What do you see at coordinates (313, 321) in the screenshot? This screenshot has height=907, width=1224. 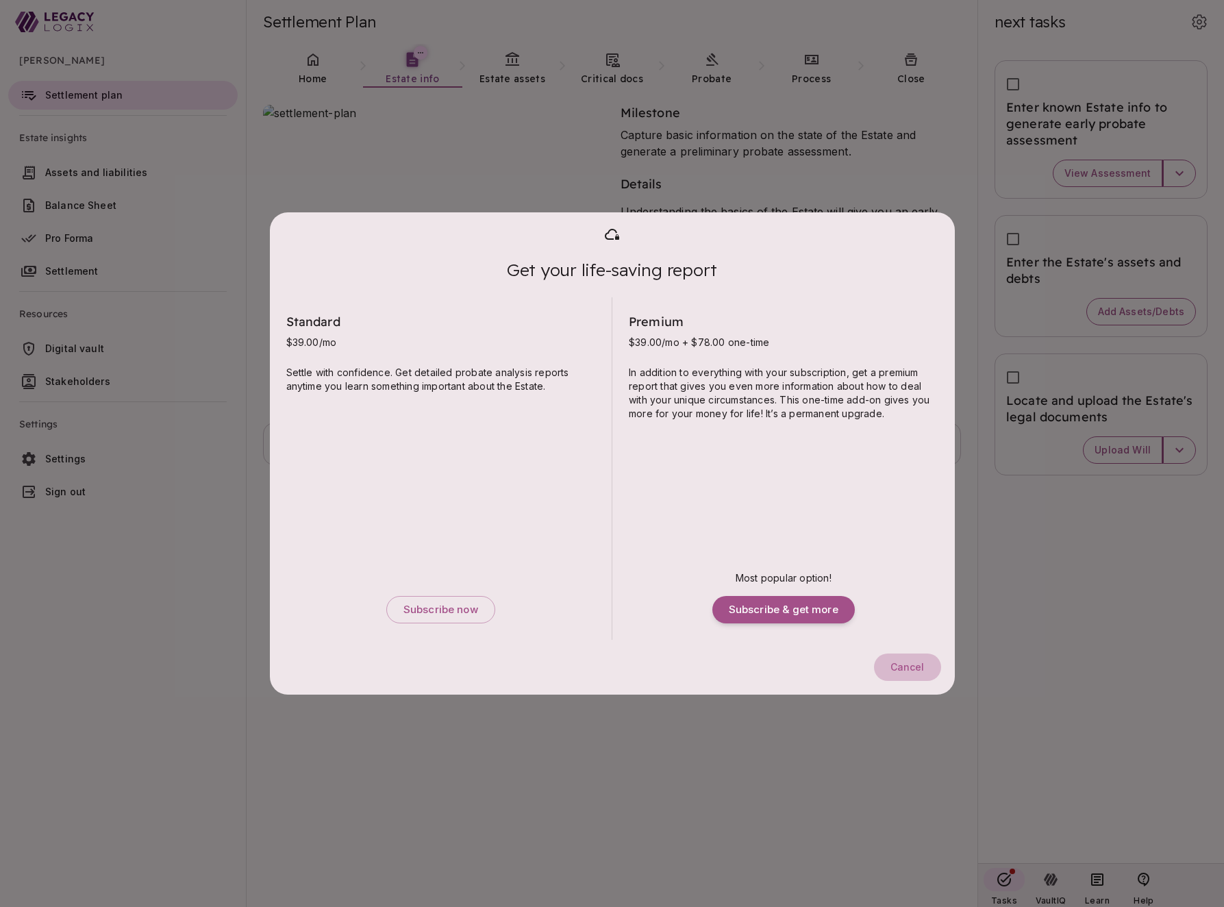 I see `span: Standard` at bounding box center [313, 321].